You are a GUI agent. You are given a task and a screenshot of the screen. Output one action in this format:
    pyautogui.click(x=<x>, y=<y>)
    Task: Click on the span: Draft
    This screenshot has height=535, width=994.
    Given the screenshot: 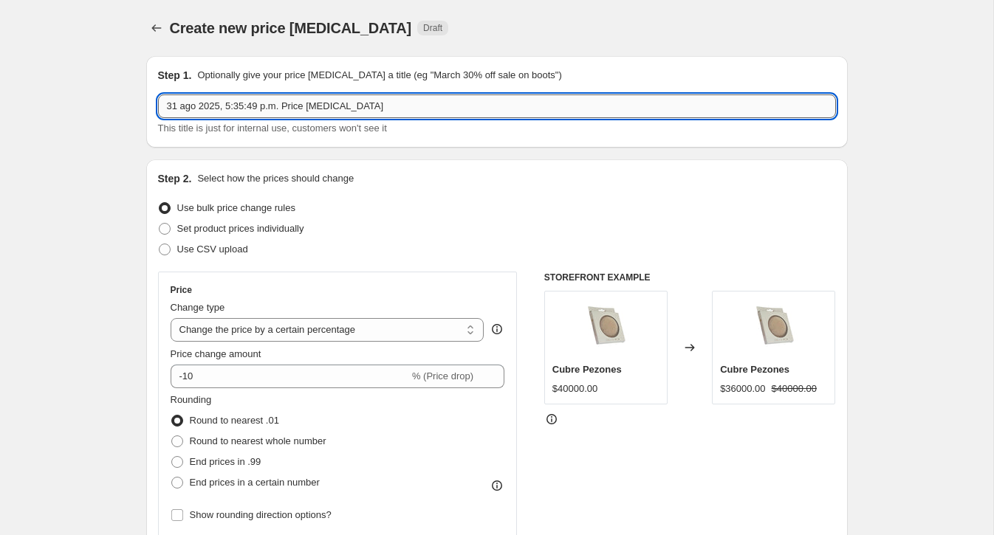 What is the action you would take?
    pyautogui.click(x=433, y=28)
    